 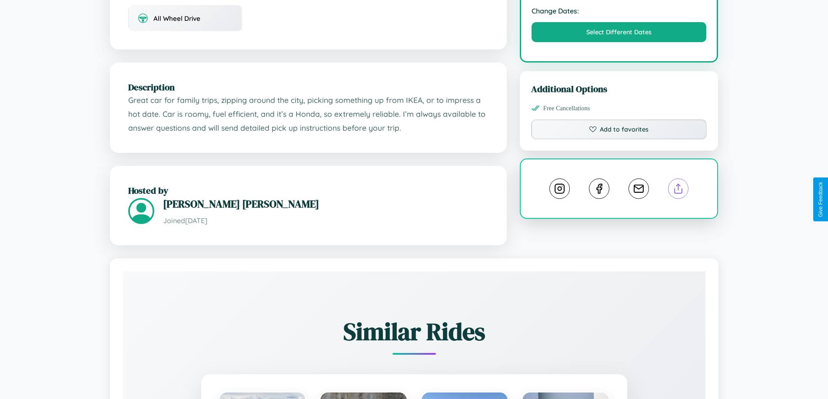 I want to click on div: Give Feedback, so click(x=820, y=199).